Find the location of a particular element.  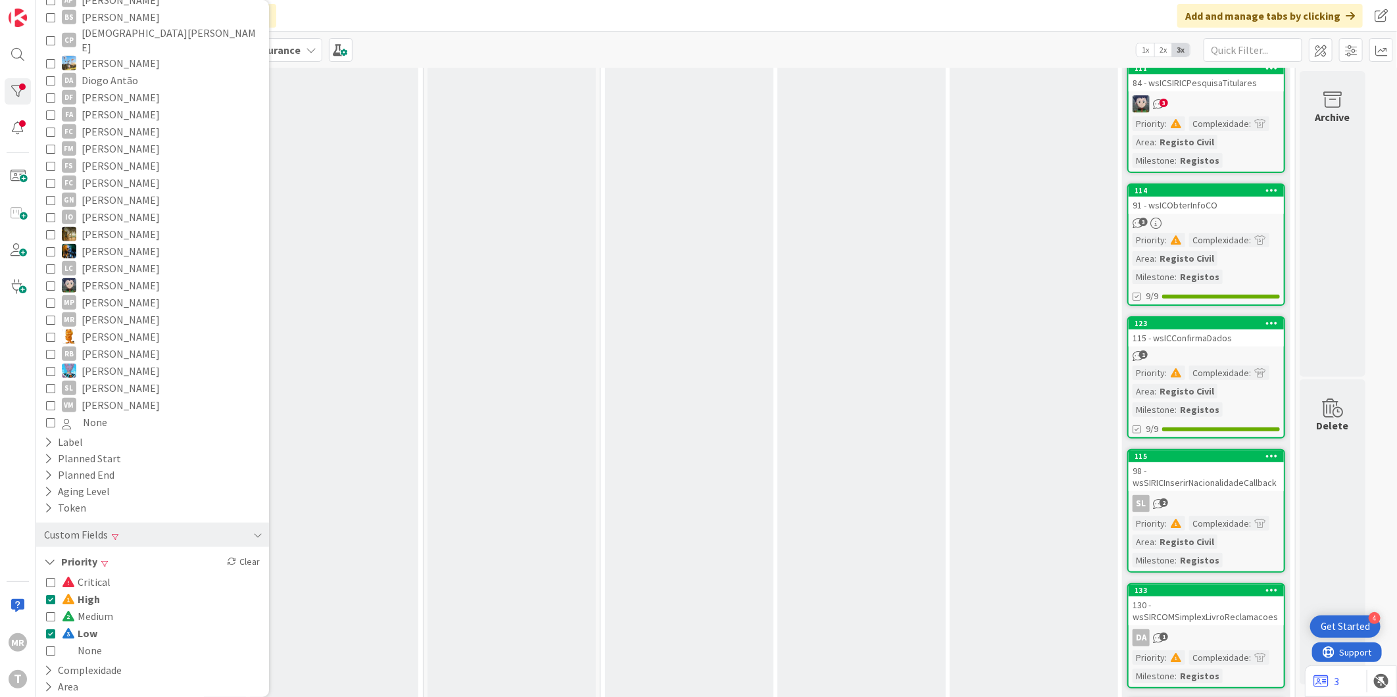

div: DF is located at coordinates (69, 97).